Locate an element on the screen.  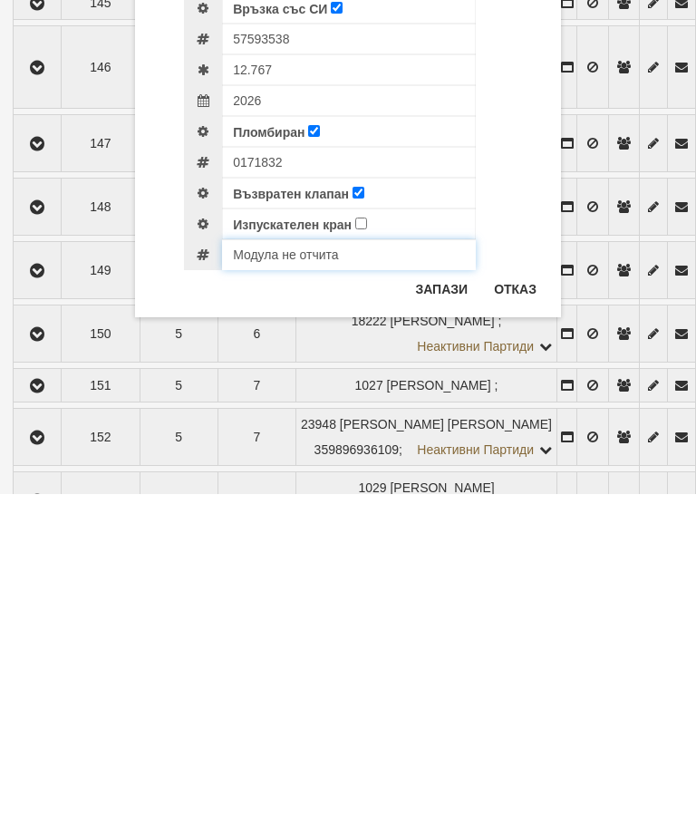
input: Номер на Холендрова гайка is located at coordinates (349, 492).